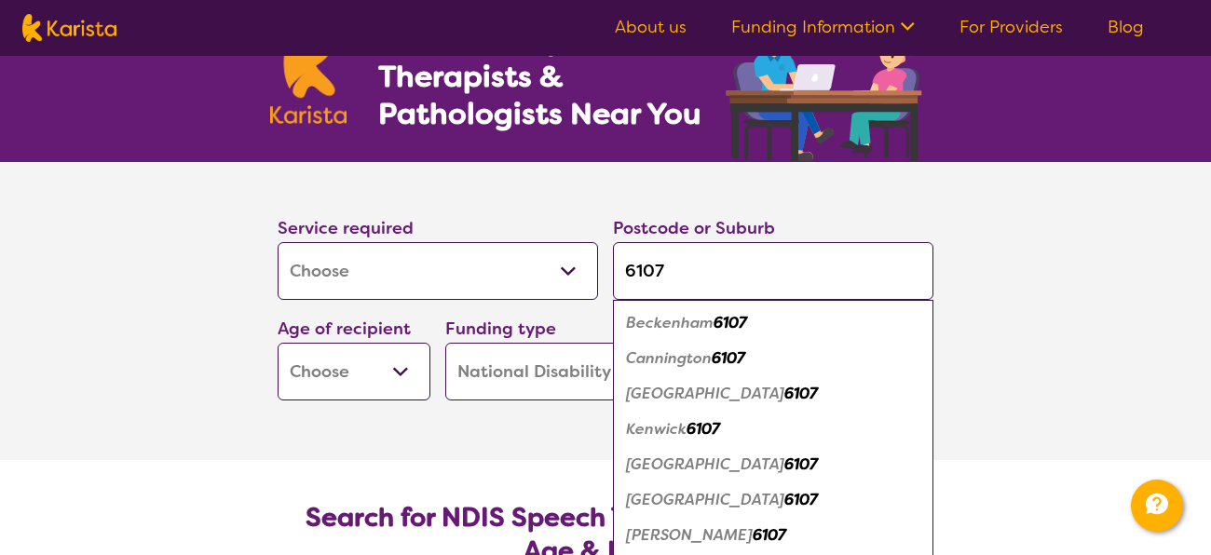  I want to click on div: Beckenham 6107, so click(773, 323).